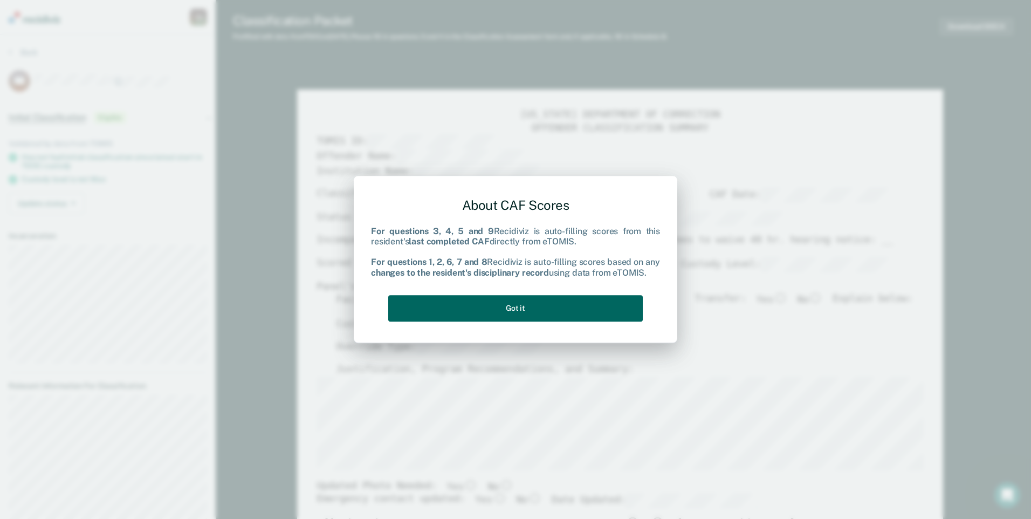  What do you see at coordinates (429, 262) in the screenshot?
I see `b: For questions 1, 2, 6, 7 and 8` at bounding box center [429, 262].